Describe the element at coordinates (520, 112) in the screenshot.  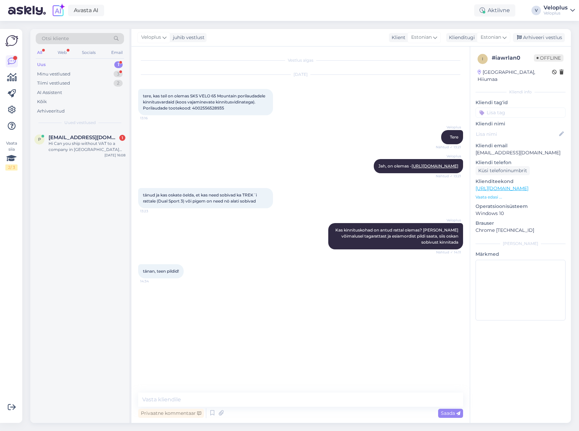
I see `input: Lisa tag` at that location.